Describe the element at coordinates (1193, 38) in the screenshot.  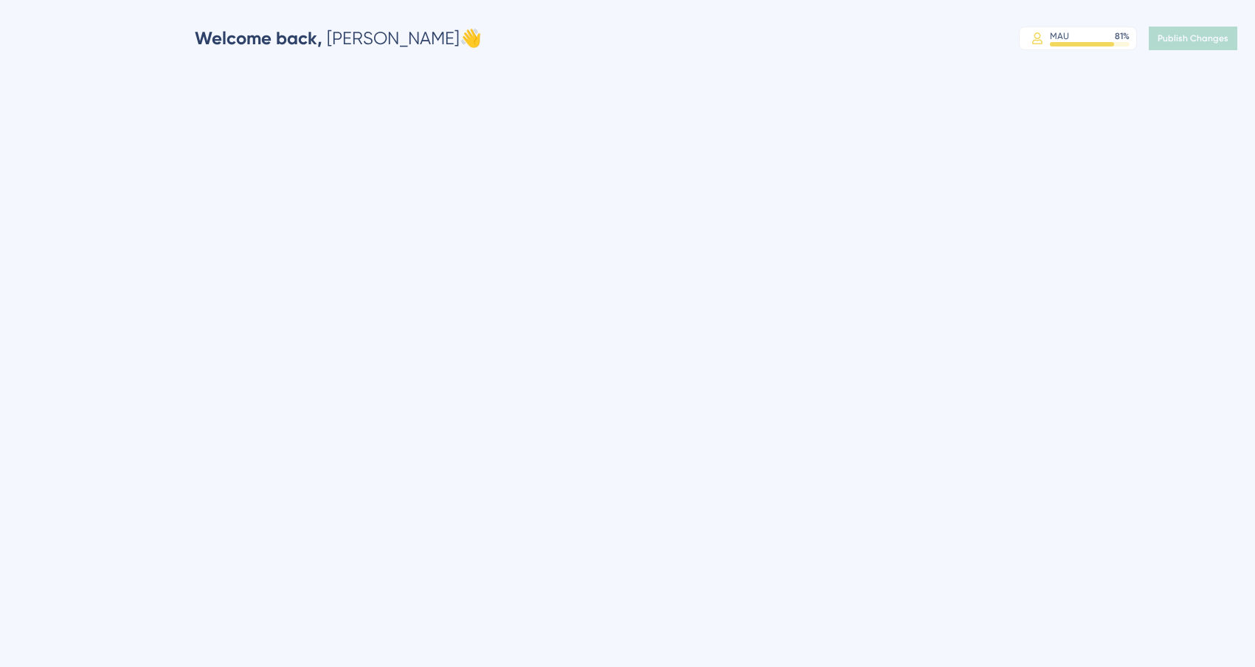
I see `button: Publish Changes` at that location.